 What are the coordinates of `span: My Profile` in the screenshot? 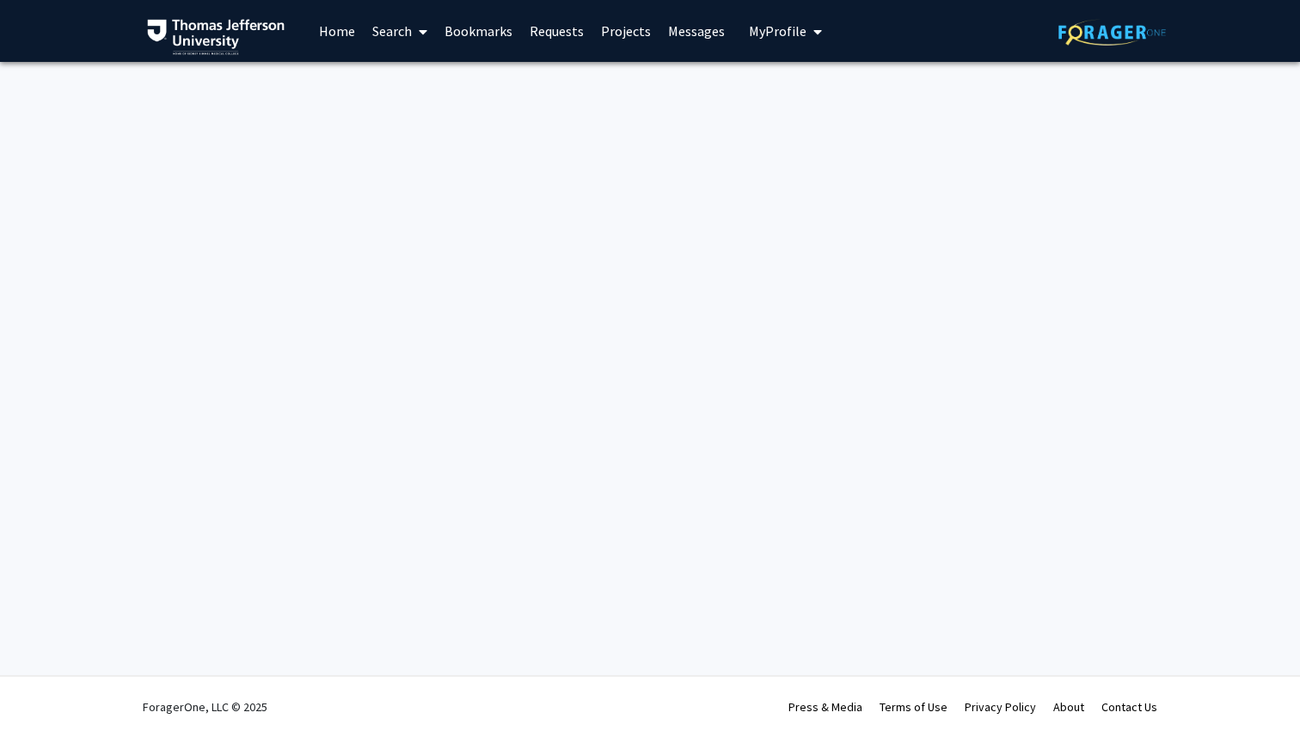 It's located at (777, 31).